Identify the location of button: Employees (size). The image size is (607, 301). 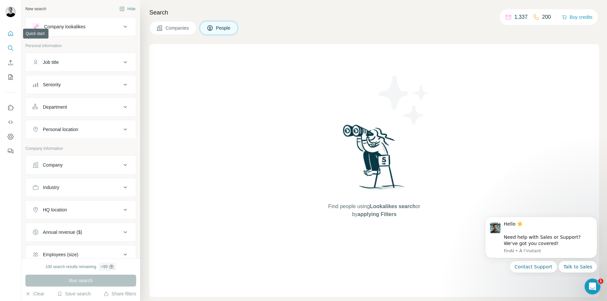
(81, 255).